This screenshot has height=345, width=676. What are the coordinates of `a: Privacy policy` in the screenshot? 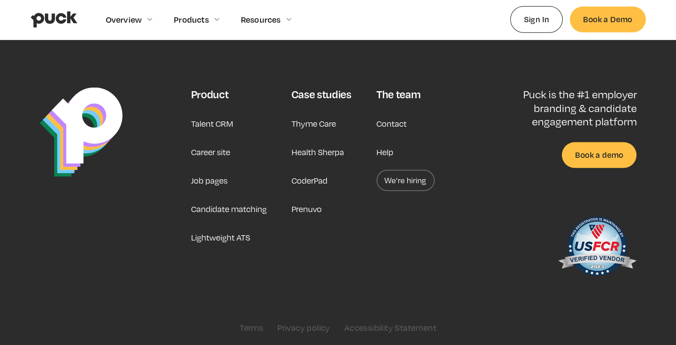 It's located at (303, 327).